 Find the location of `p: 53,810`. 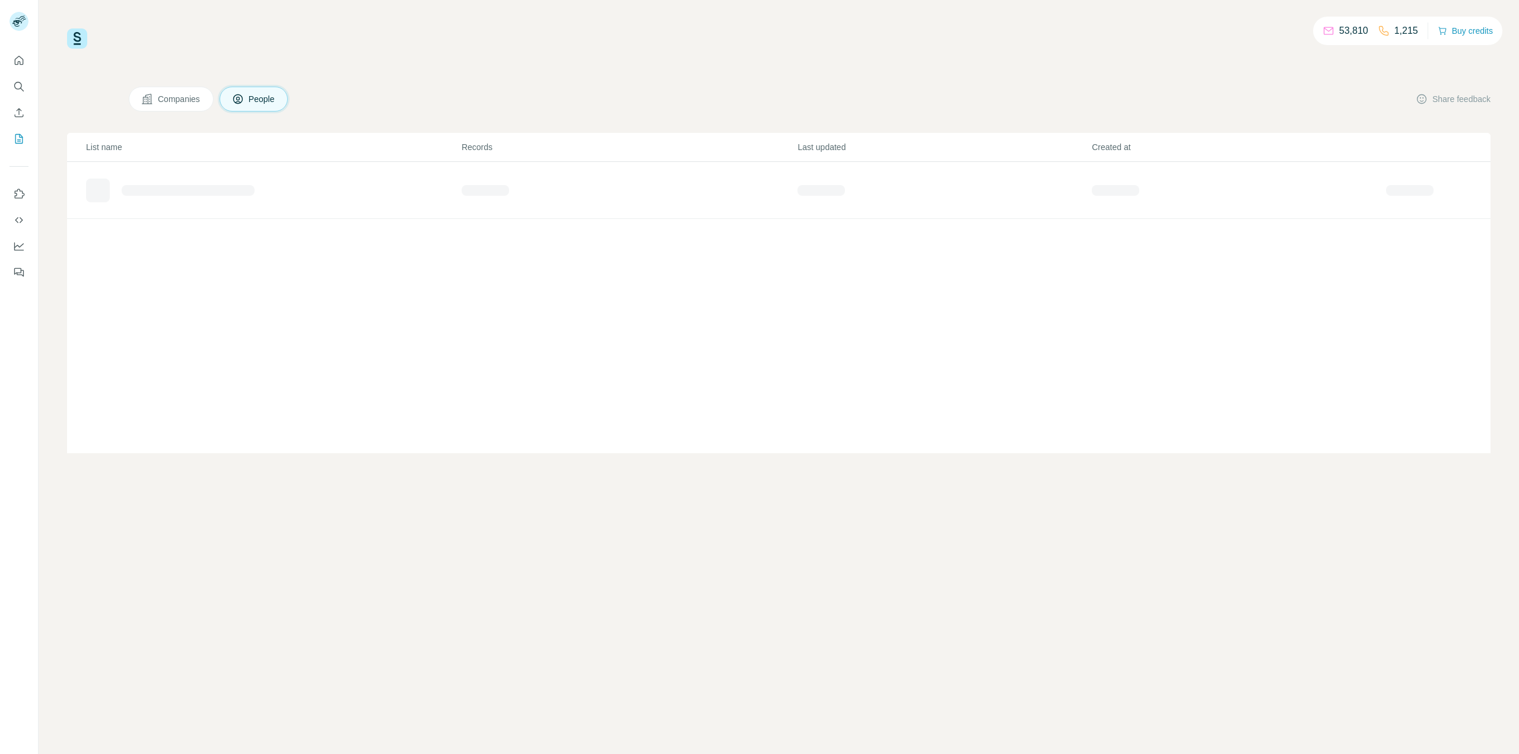

p: 53,810 is located at coordinates (1353, 31).